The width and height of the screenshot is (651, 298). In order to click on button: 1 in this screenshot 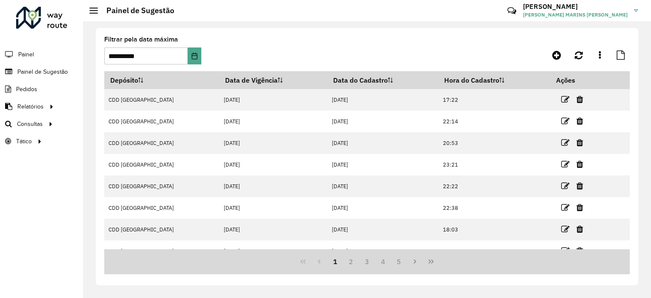, I will do `click(335, 261)`.